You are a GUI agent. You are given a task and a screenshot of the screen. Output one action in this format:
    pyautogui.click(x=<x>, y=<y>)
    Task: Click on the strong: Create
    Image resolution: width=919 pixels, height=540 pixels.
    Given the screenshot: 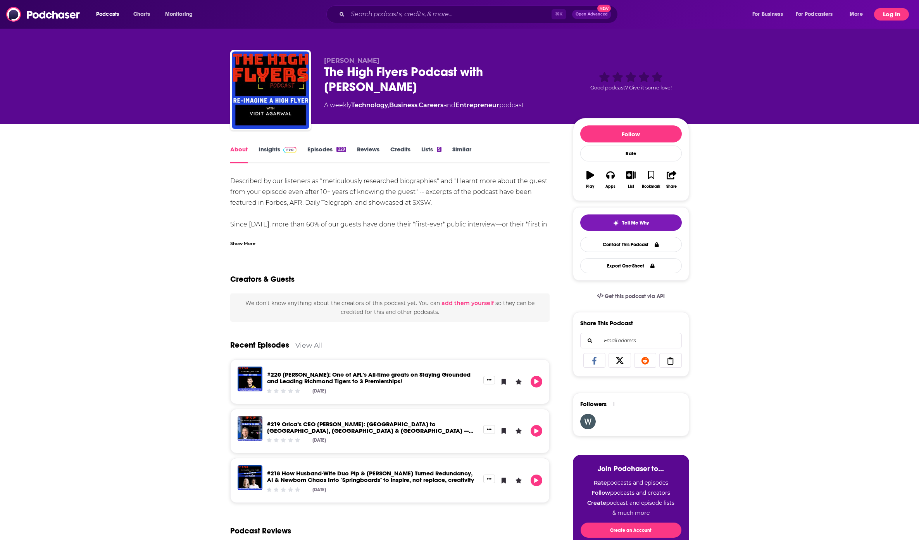 What is the action you would take?
    pyautogui.click(x=596, y=503)
    